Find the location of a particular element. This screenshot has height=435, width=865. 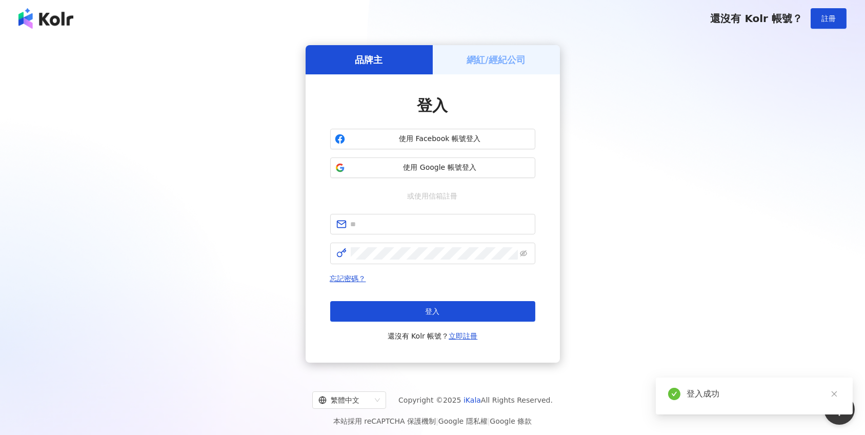

a: 立即註冊 is located at coordinates (463, 336).